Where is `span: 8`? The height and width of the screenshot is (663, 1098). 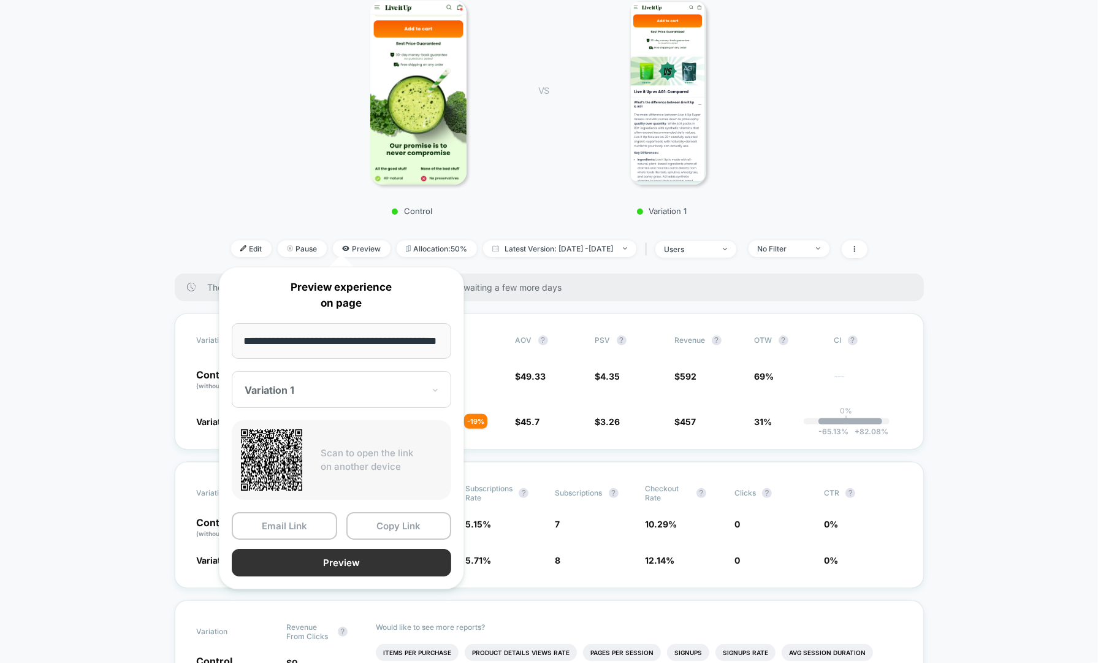 span: 8 is located at coordinates (558, 560).